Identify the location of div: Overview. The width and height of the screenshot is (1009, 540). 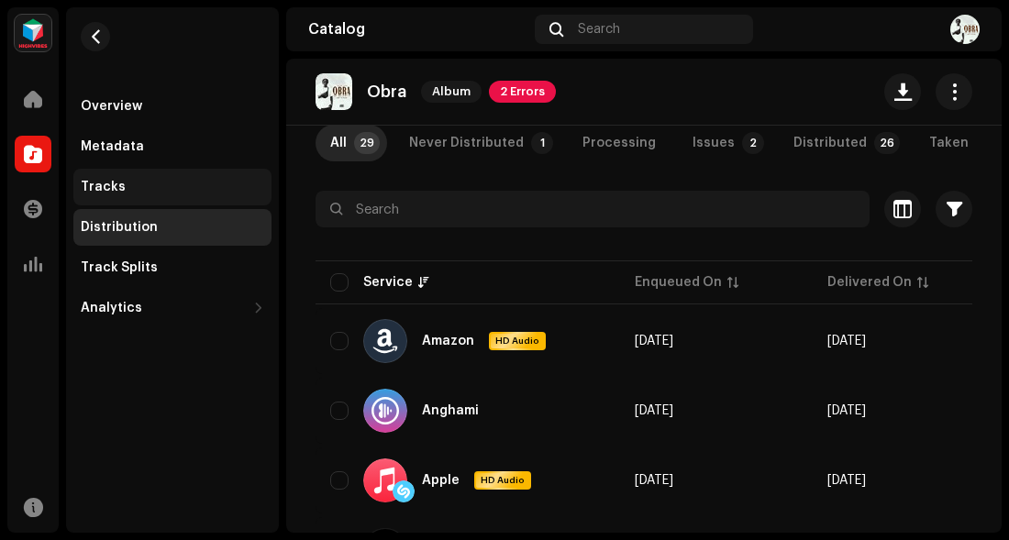
(111, 106).